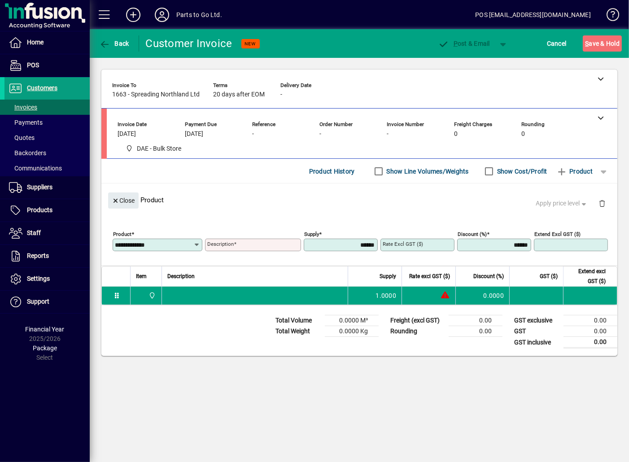  Describe the element at coordinates (417, 321) in the screenshot. I see `td: Freight (excl GST)` at that location.